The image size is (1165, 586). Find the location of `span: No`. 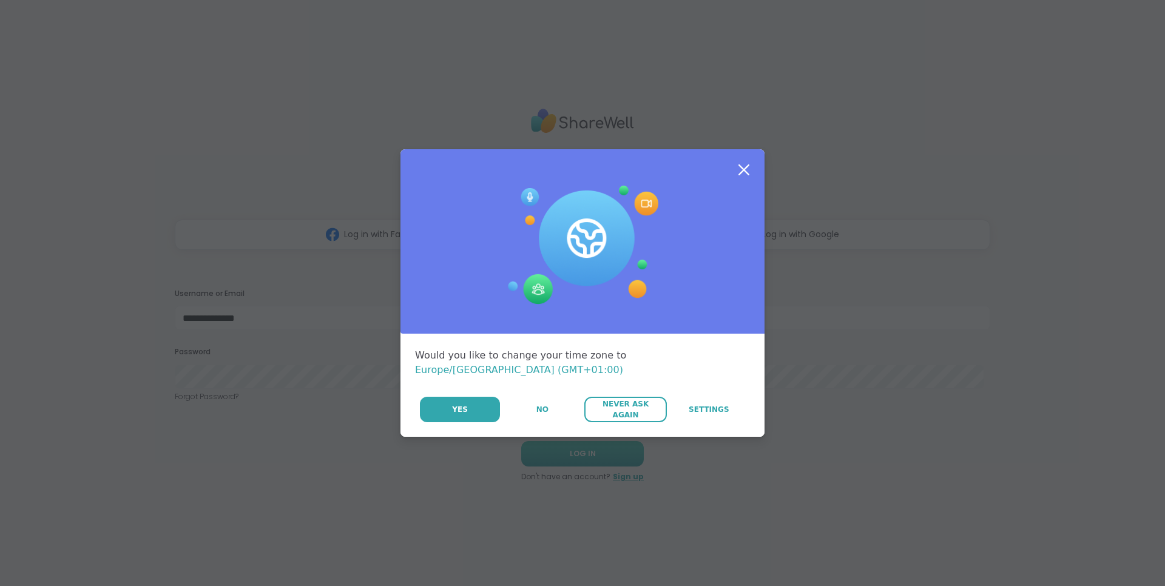

span: No is located at coordinates (543, 410).